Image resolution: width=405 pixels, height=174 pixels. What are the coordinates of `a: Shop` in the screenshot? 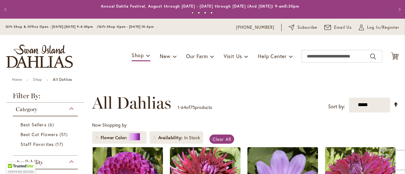 It's located at (37, 79).